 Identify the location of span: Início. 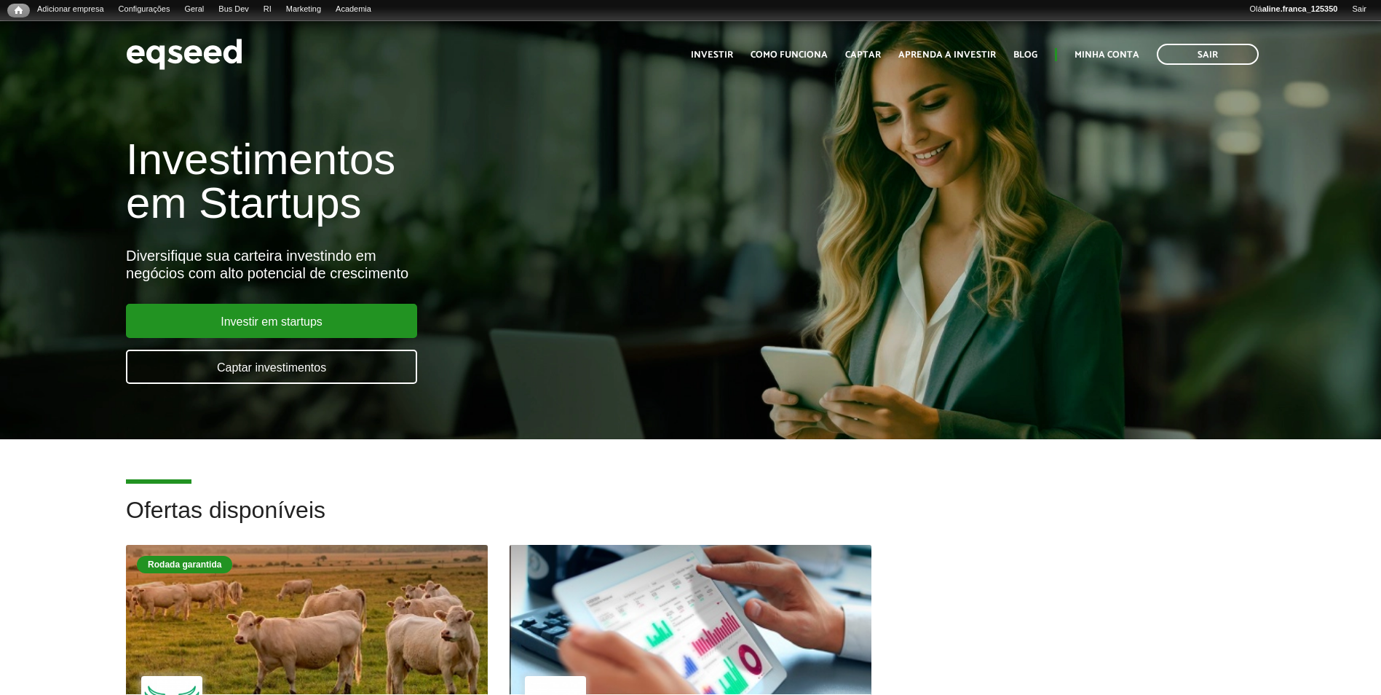
(18, 10).